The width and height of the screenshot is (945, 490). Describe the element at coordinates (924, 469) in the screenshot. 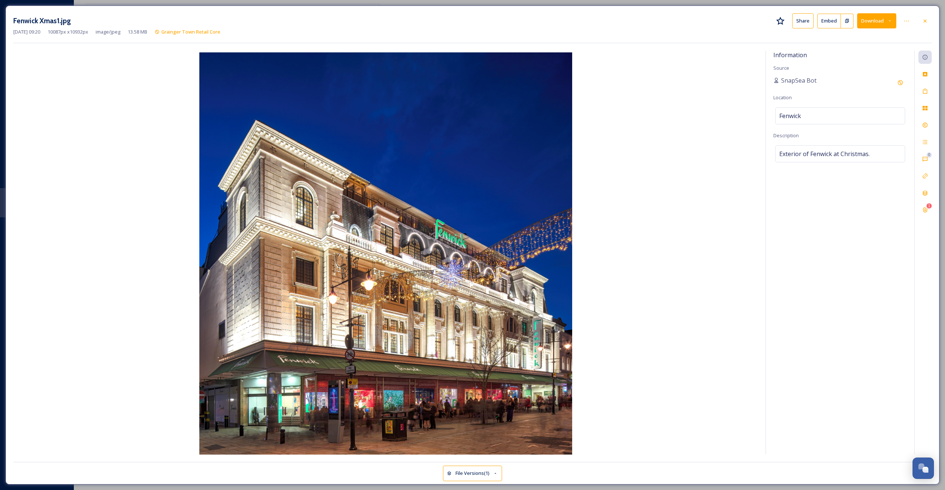

I see `button: Open Chat` at that location.